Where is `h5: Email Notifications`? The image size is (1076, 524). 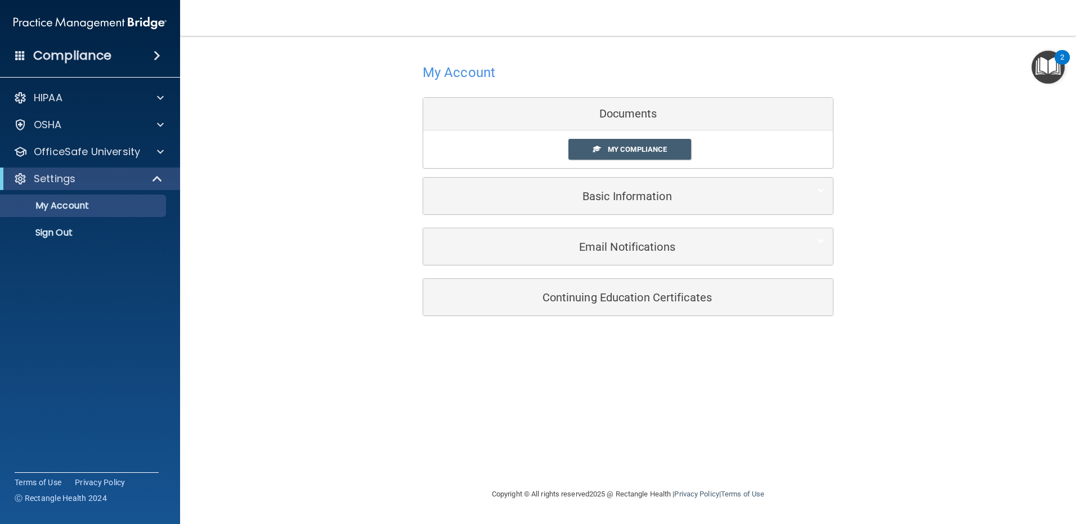
h5: Email Notifications is located at coordinates (610, 247).